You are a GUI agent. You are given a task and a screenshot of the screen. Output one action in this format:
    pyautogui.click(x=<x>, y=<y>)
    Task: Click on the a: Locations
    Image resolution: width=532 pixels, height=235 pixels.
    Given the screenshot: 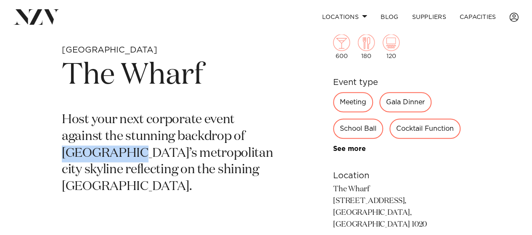 What is the action you would take?
    pyautogui.click(x=345, y=17)
    